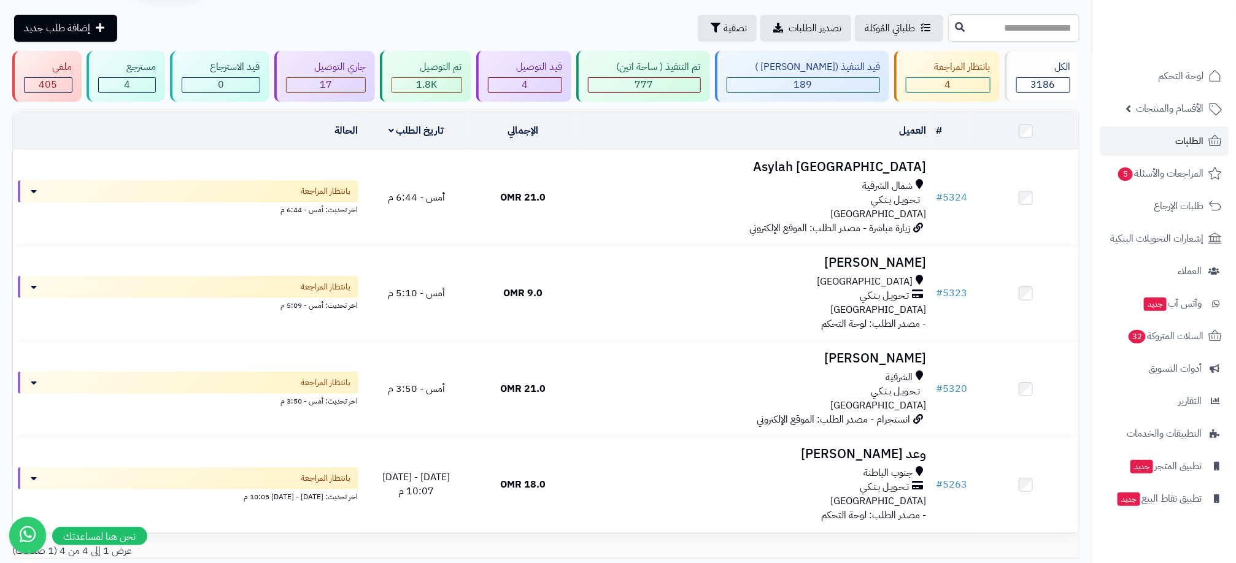 Image resolution: width=1236 pixels, height=563 pixels. What do you see at coordinates (803, 85) in the screenshot?
I see `div: 189` at bounding box center [803, 85].